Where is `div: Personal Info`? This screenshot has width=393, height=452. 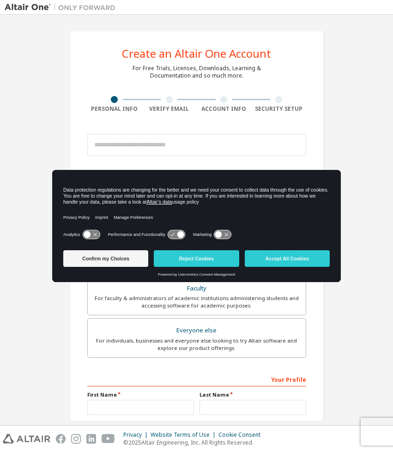
div: Personal Info is located at coordinates (115, 109).